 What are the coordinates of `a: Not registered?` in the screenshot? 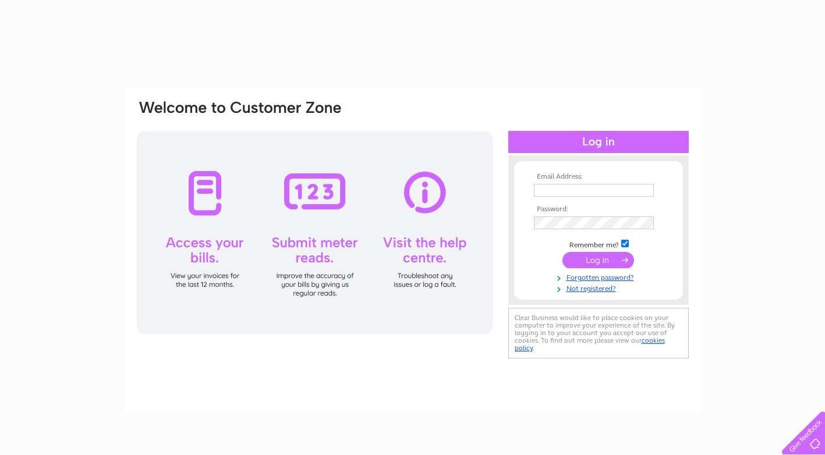 It's located at (600, 288).